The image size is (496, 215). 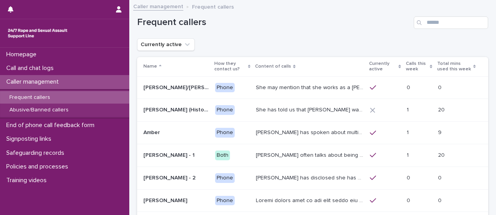 I want to click on p: Calls this week, so click(x=417, y=67).